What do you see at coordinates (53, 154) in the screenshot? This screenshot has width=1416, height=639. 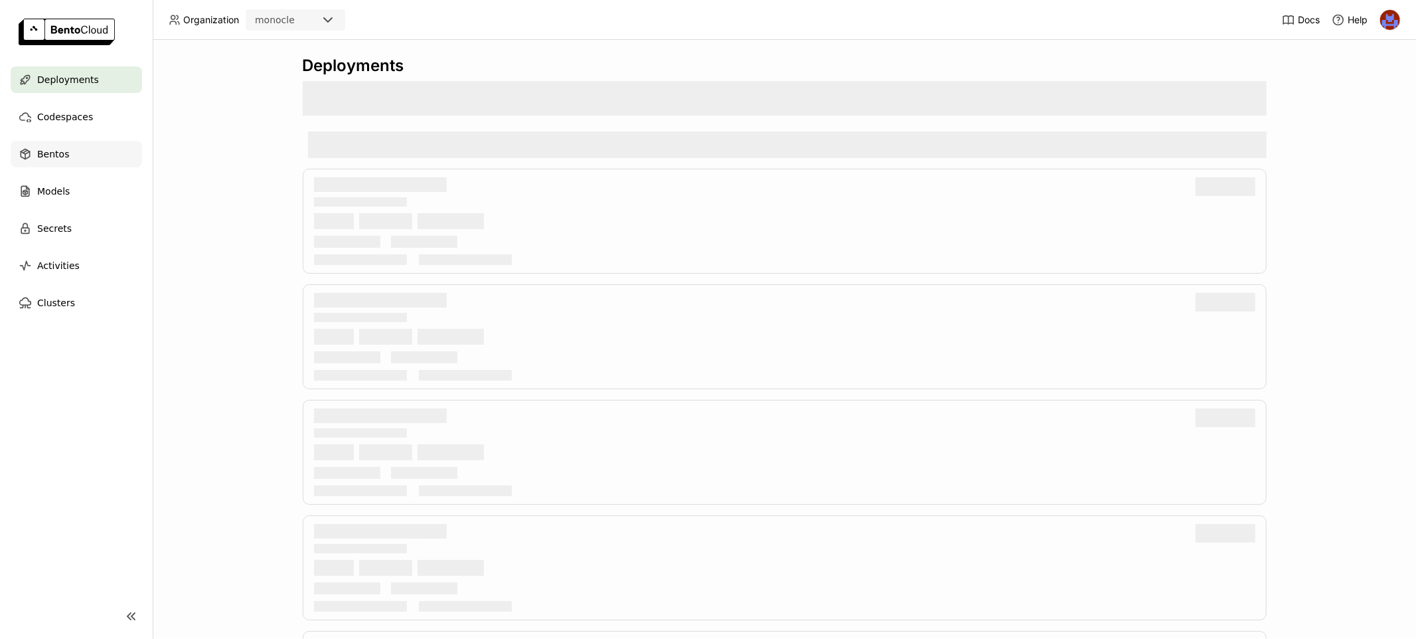 I see `span: Bentos` at bounding box center [53, 154].